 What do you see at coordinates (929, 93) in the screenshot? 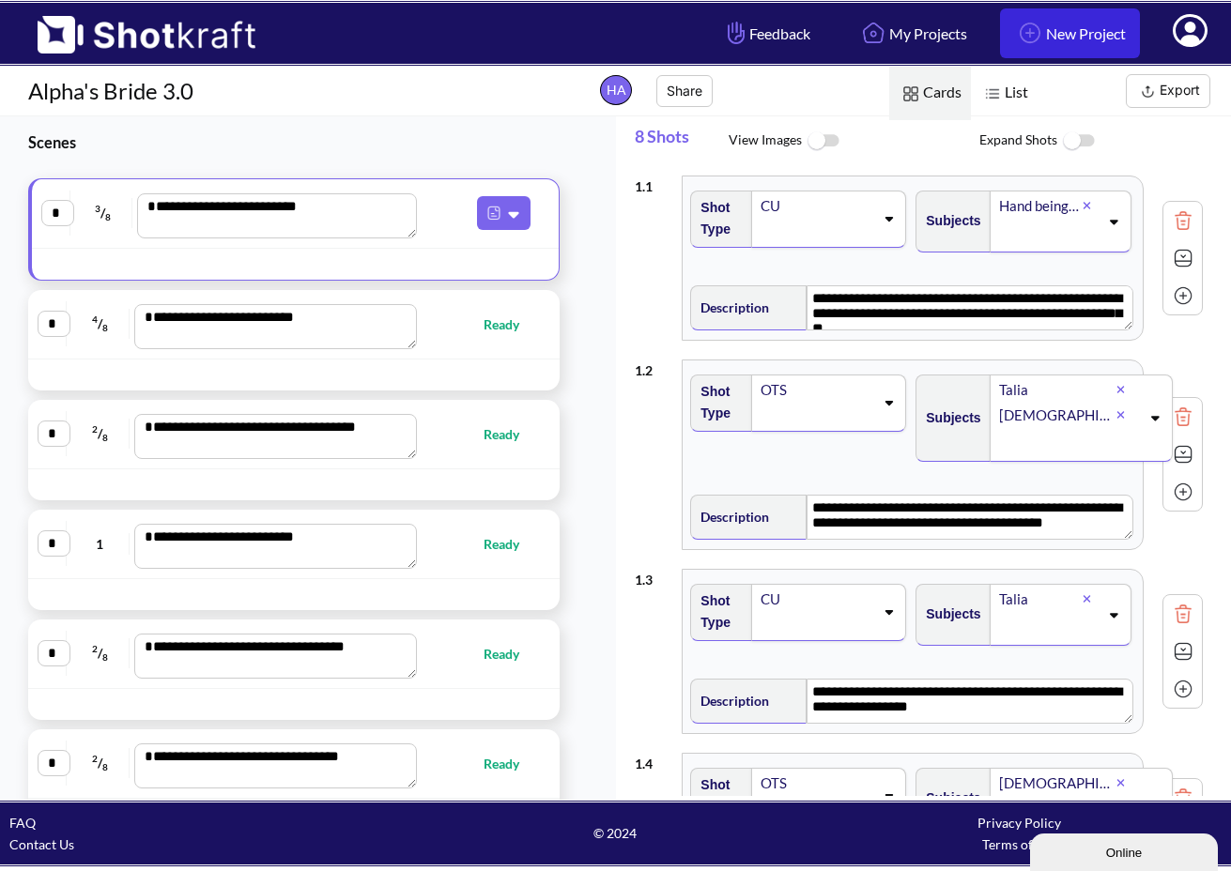
I see `span: Cards` at bounding box center [929, 93].